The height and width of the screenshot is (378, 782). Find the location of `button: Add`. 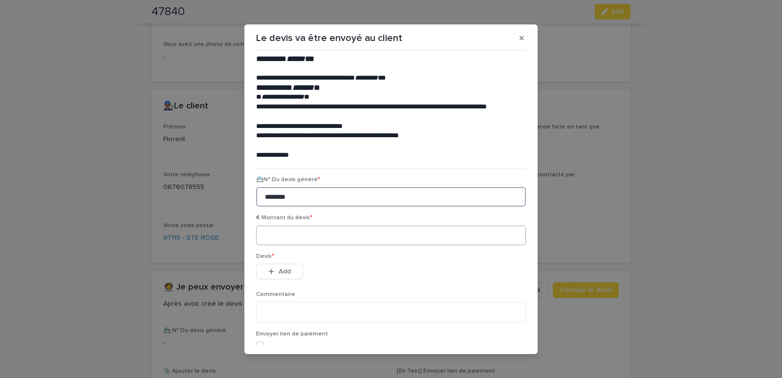

button: Add is located at coordinates (280, 272).